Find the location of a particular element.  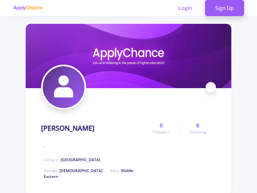

img: Fatima Farahanicover image is located at coordinates (129, 56).